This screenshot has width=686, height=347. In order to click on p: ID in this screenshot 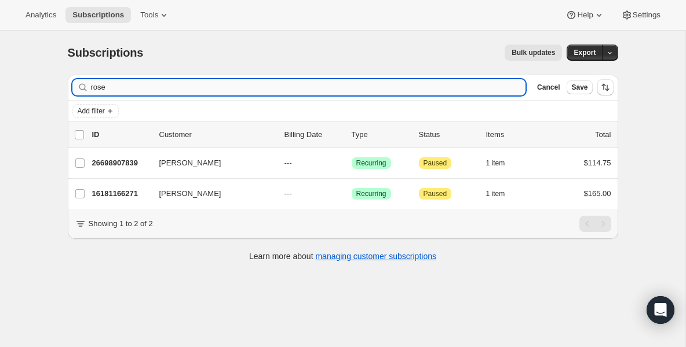, I will do `click(121, 135)`.